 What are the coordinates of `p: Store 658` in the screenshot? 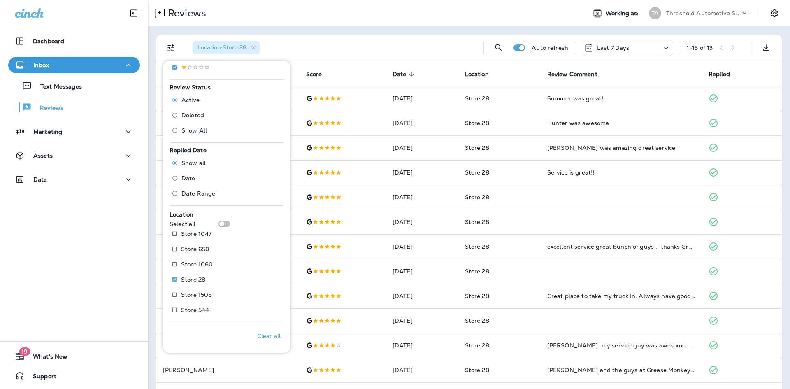 It's located at (195, 249).